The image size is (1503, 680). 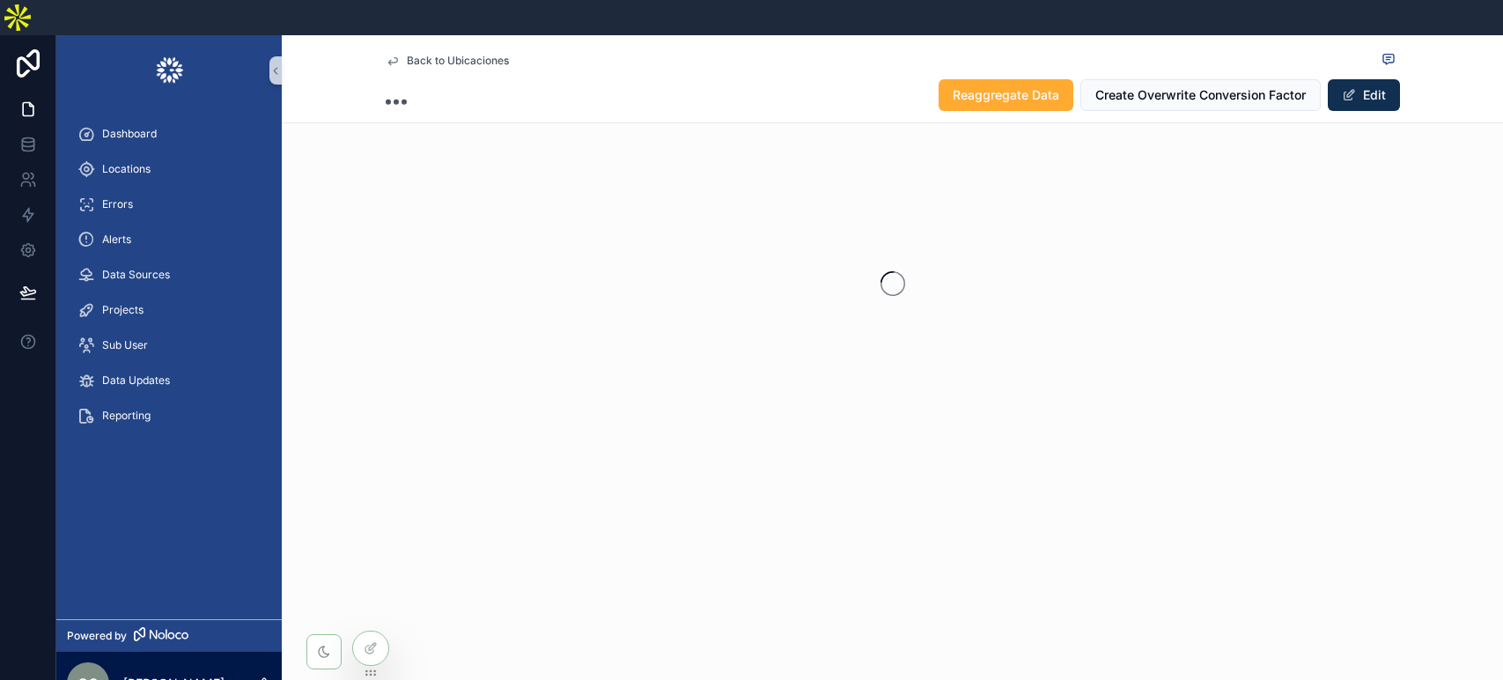 What do you see at coordinates (169, 345) in the screenshot?
I see `a: Sub User` at bounding box center [169, 345].